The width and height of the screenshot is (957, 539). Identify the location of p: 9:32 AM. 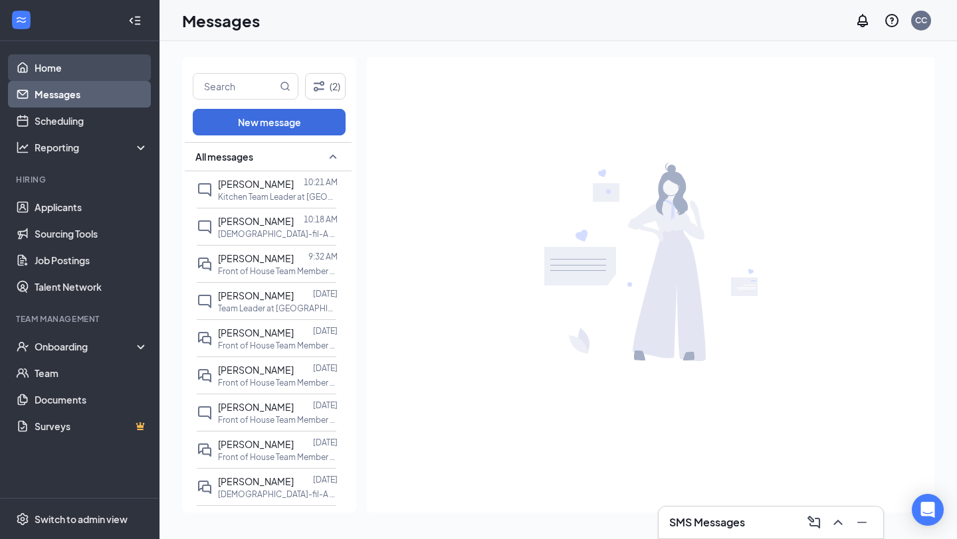
(323, 256).